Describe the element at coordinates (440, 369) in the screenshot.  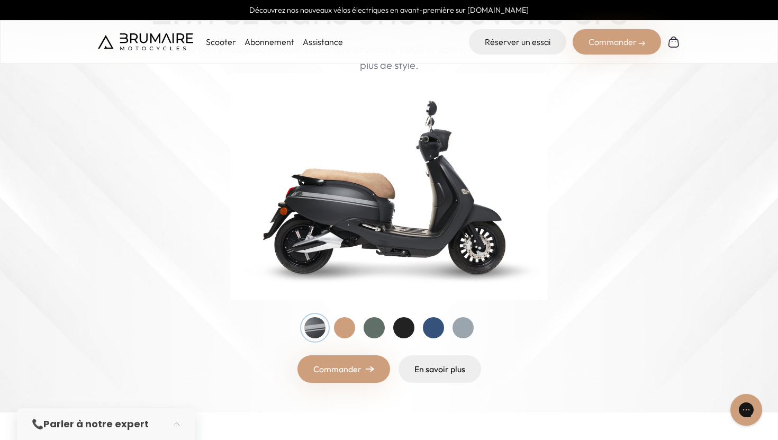
I see `a: En savoir plus` at that location.